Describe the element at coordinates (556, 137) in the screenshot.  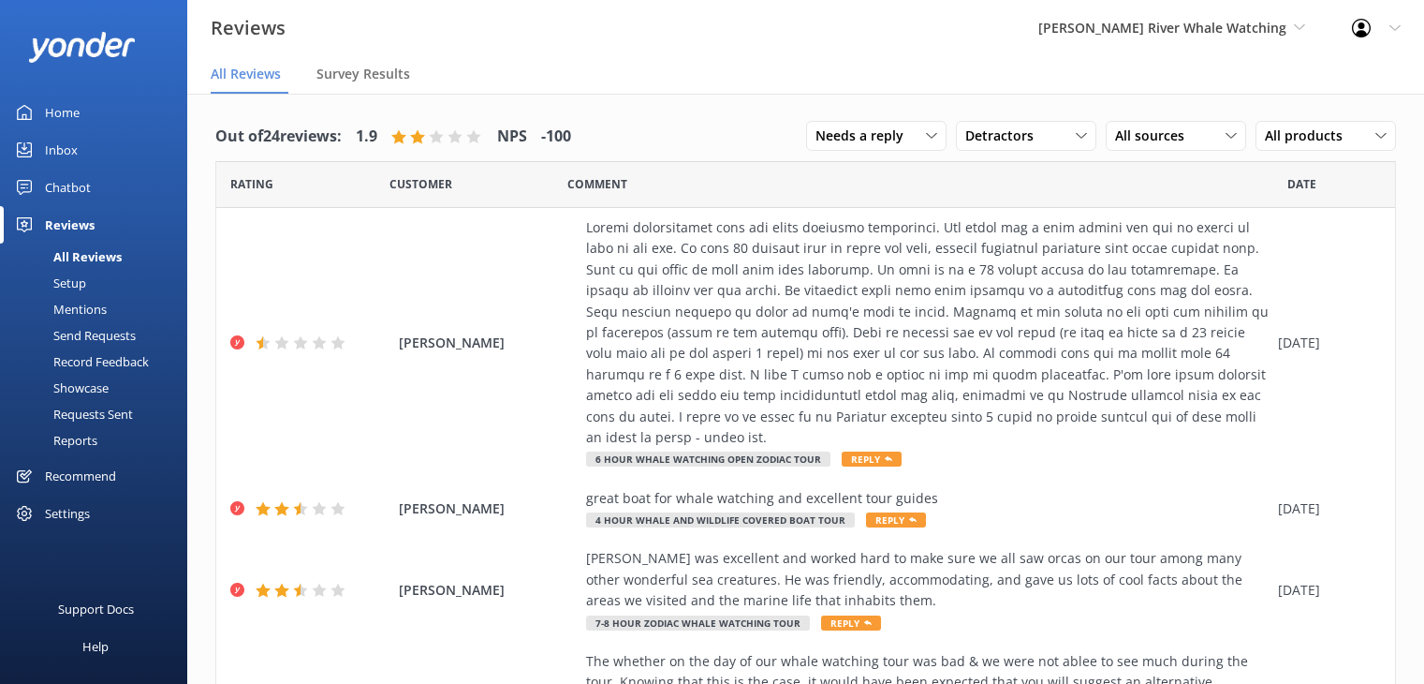
I see `h4: -100` at that location.